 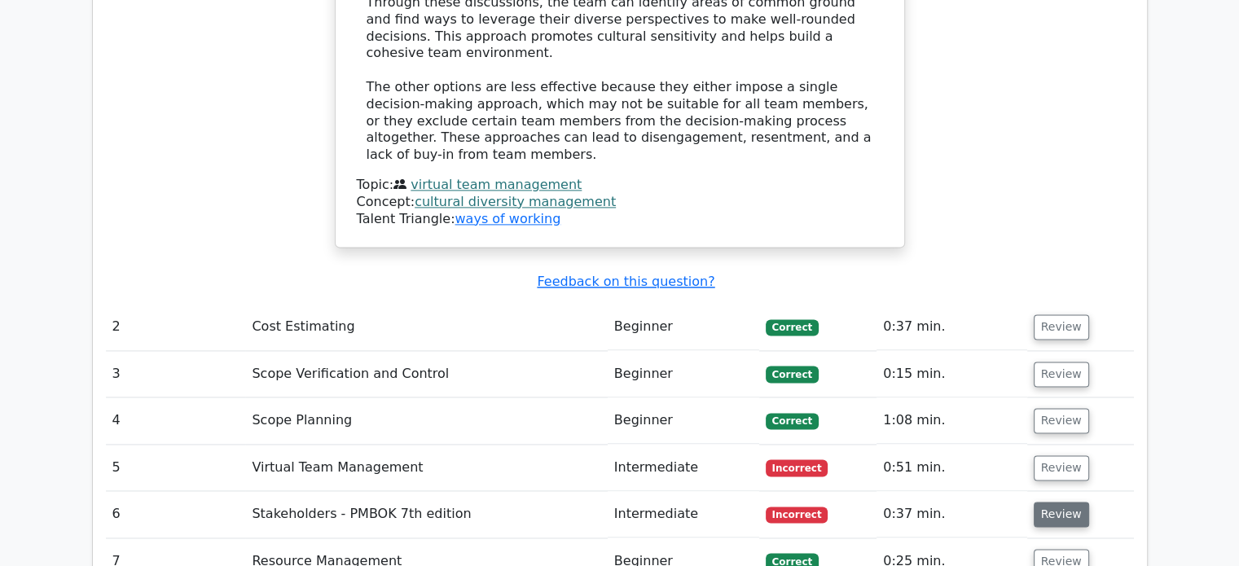 I want to click on div: Concept:, so click(x=620, y=202).